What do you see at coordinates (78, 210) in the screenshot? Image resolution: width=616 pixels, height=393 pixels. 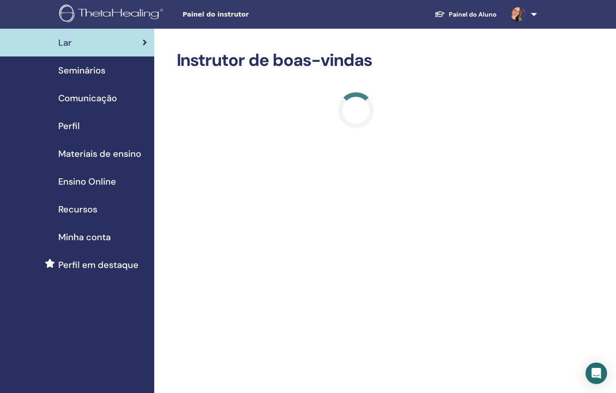 I see `span: Recursos` at bounding box center [78, 210].